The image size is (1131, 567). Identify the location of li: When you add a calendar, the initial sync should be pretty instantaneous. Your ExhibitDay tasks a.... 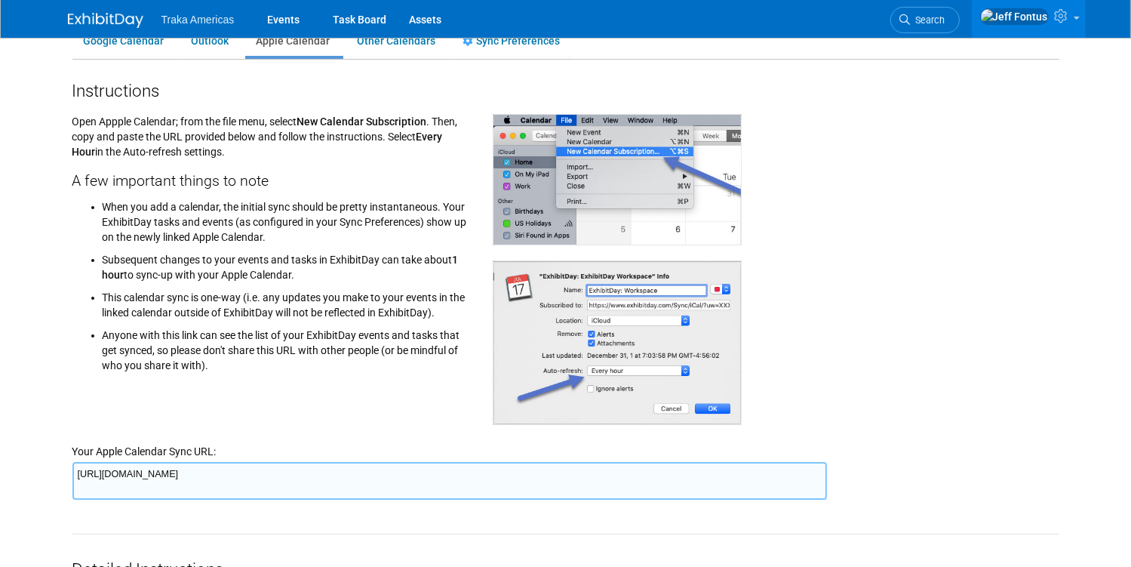
(287, 220).